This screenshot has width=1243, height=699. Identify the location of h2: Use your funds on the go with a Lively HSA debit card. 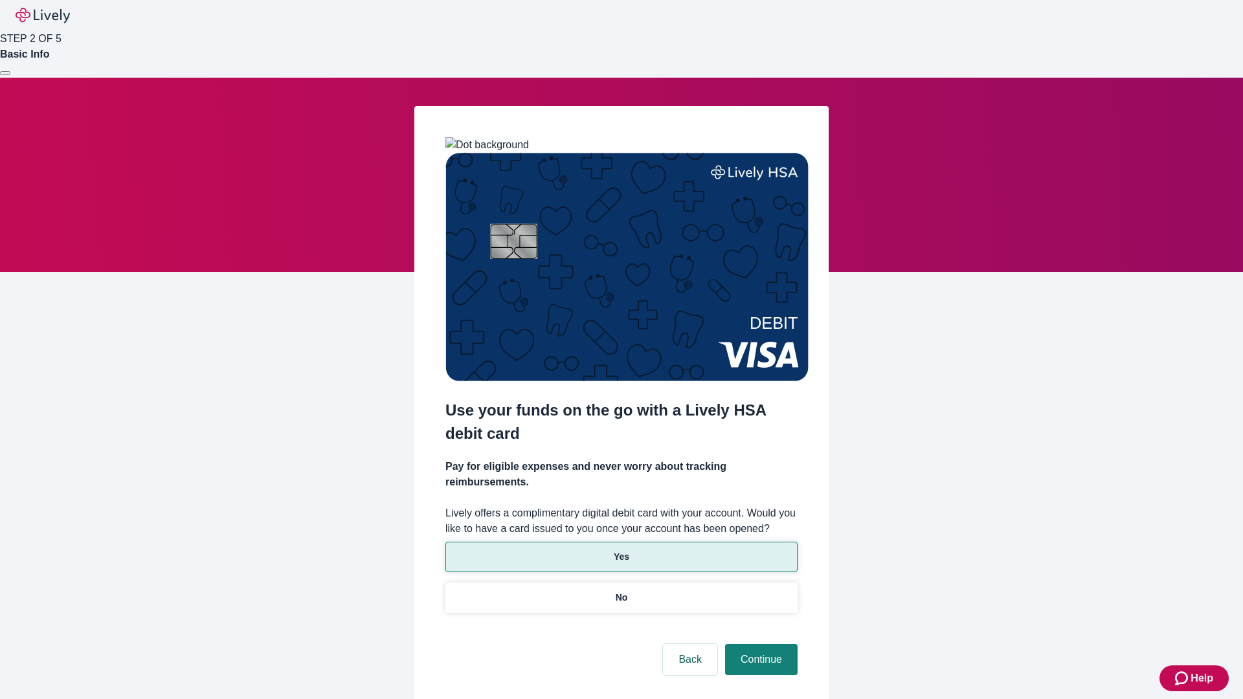
(621, 422).